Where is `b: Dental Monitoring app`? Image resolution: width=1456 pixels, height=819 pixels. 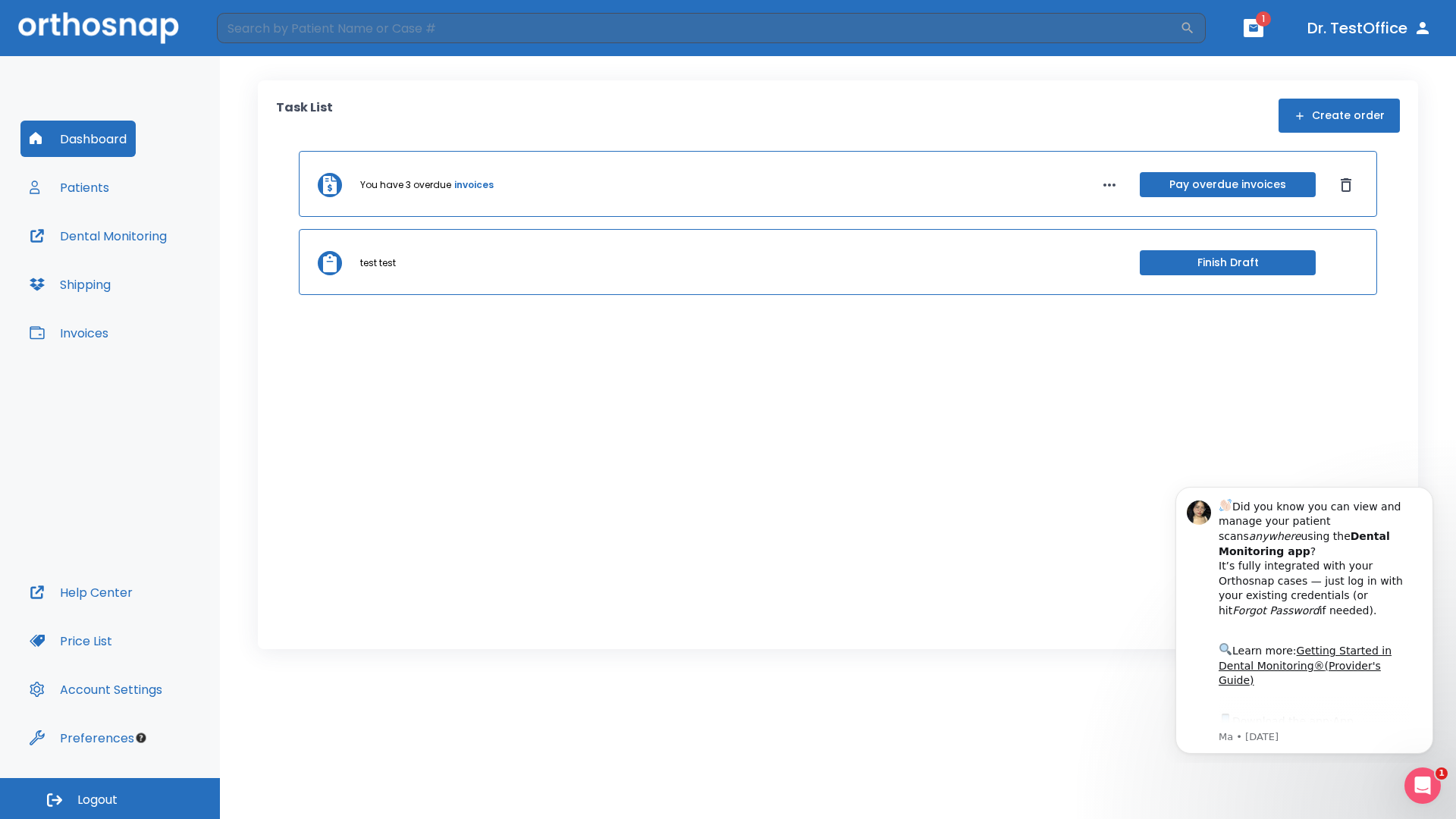
b: Dental Monitoring app is located at coordinates (152, 71).